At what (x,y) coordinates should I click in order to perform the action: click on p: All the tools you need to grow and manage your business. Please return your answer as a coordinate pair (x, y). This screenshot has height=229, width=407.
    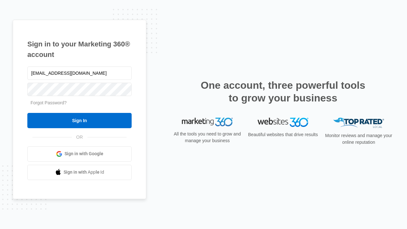
    Looking at the image, I should click on (207, 137).